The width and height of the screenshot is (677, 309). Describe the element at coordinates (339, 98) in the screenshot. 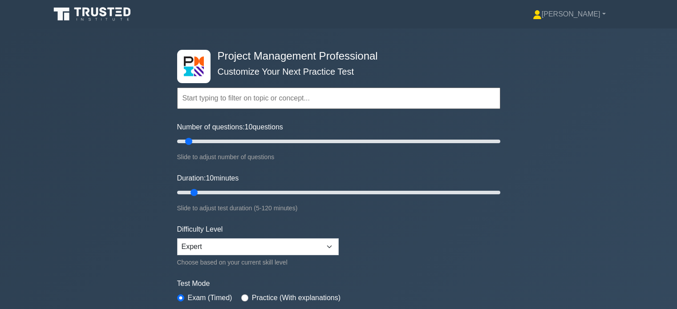

I see `input: Start typing to filter on topic or concept...` at that location.